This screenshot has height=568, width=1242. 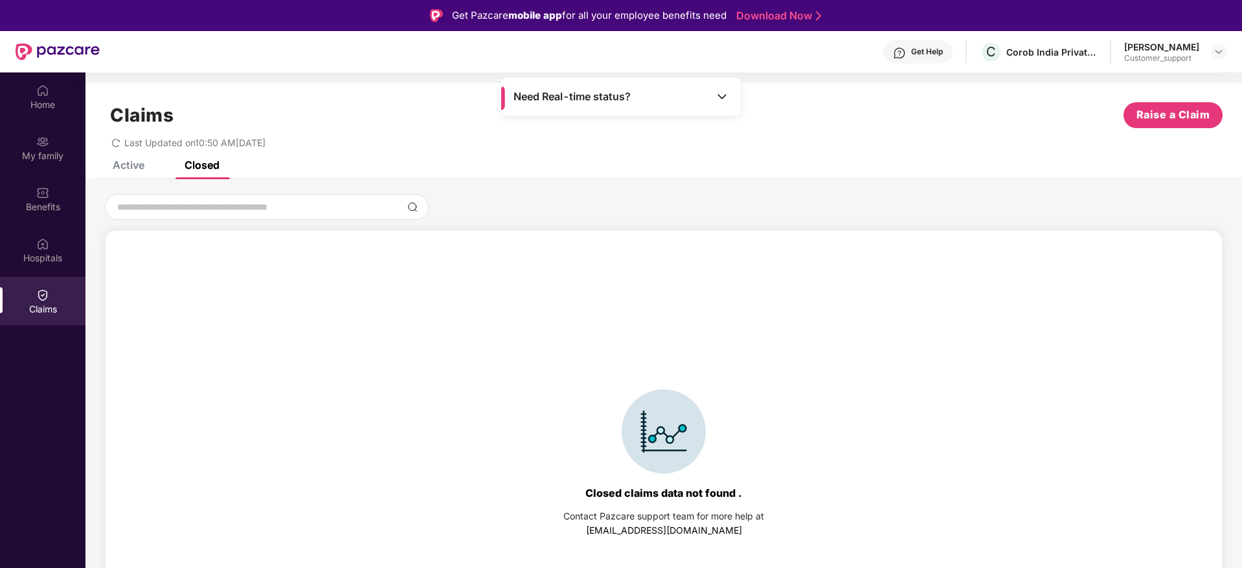 I want to click on a: Download Now, so click(x=776, y=16).